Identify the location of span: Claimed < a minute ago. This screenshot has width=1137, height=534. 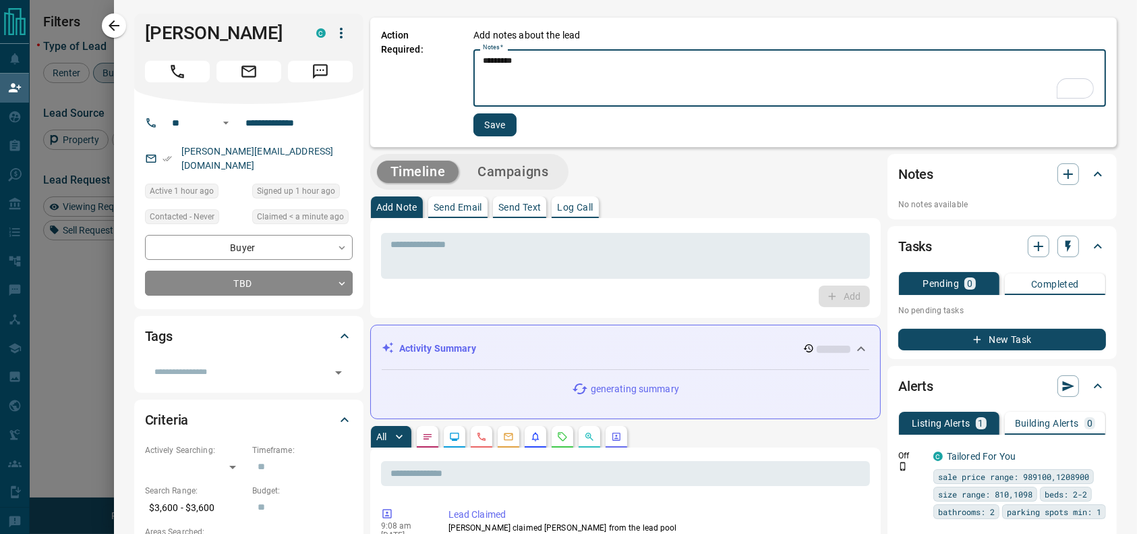
(300, 217).